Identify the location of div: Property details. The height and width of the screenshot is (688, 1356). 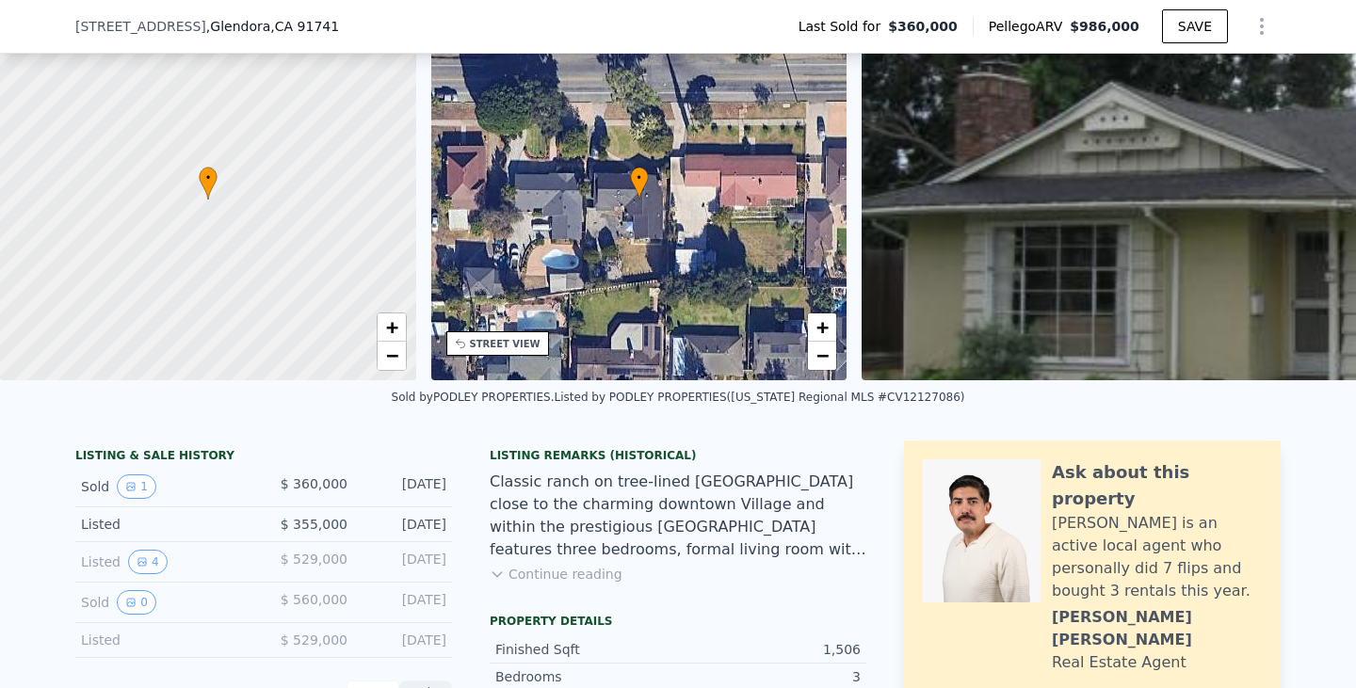
(678, 621).